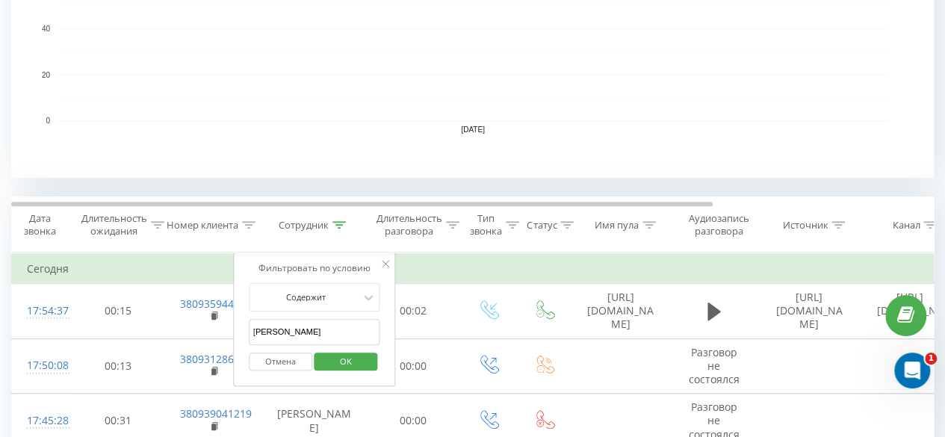  Describe the element at coordinates (216, 359) in the screenshot. I see `a: 380931286761` at that location.